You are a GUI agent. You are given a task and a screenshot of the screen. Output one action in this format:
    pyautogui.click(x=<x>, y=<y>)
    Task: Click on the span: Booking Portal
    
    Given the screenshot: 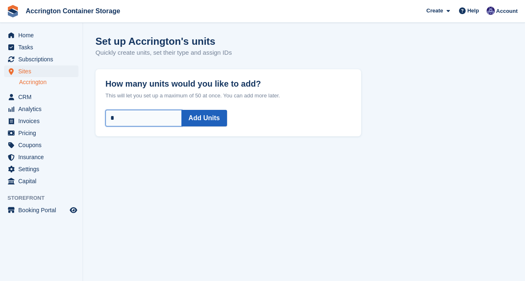 What is the action you would take?
    pyautogui.click(x=43, y=210)
    